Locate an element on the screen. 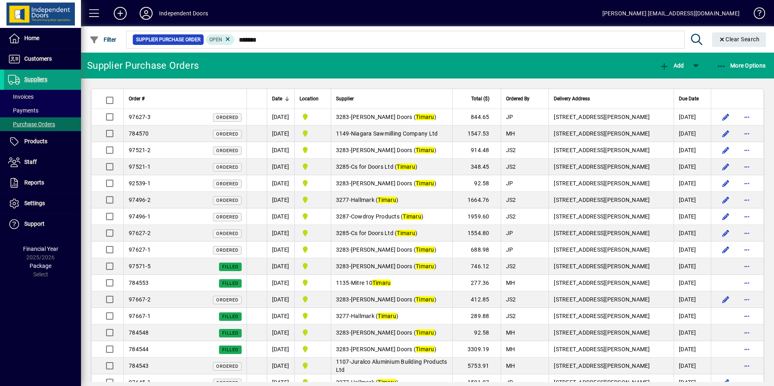 The height and width of the screenshot is (386, 774). span: Support is located at coordinates (34, 224).